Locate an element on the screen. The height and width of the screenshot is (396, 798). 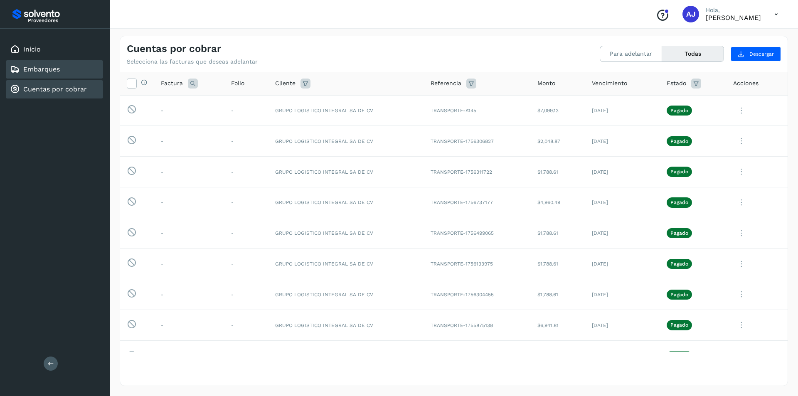
button: Para adelantar is located at coordinates (631, 54).